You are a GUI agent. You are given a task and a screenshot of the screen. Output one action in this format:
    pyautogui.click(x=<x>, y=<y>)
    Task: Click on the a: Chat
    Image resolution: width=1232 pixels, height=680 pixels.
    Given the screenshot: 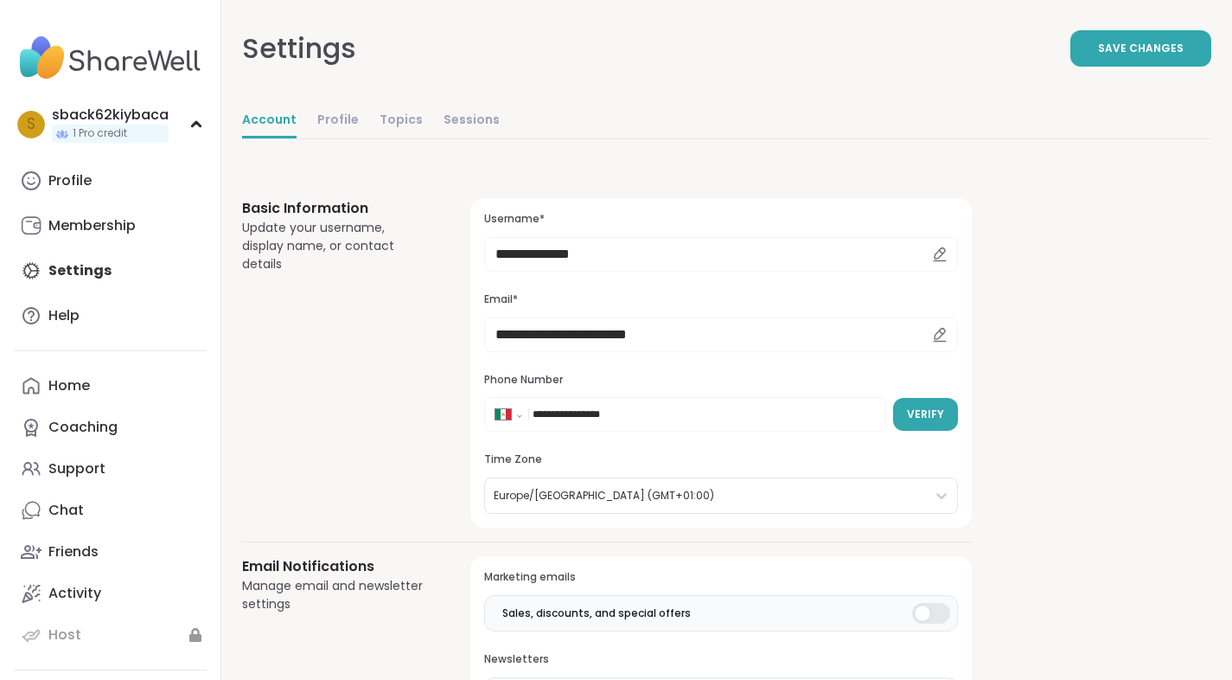 What is the action you would take?
    pyautogui.click(x=110, y=510)
    